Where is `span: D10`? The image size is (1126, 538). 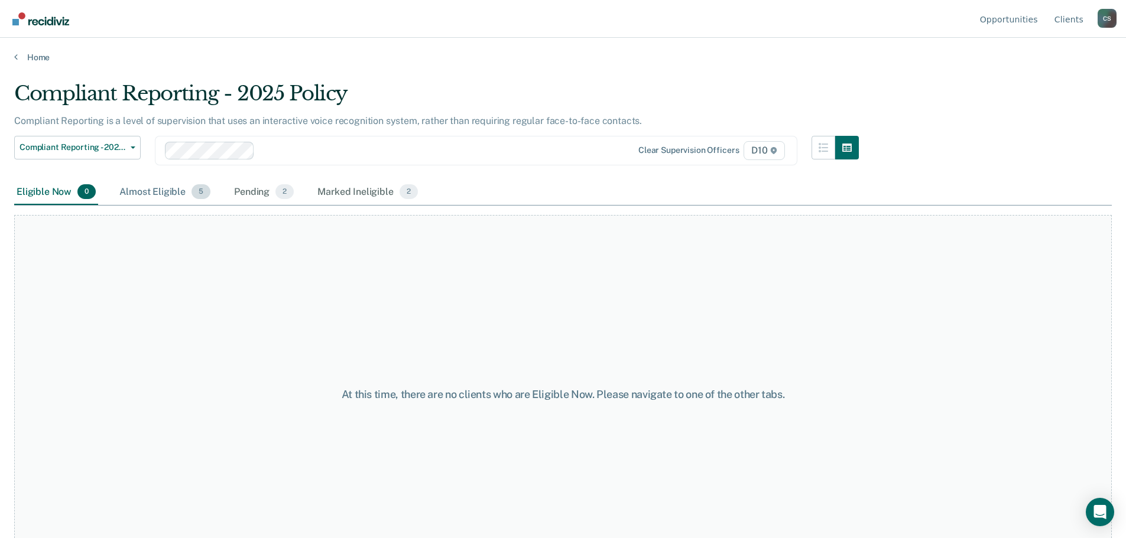
span: D10 is located at coordinates (763, 151).